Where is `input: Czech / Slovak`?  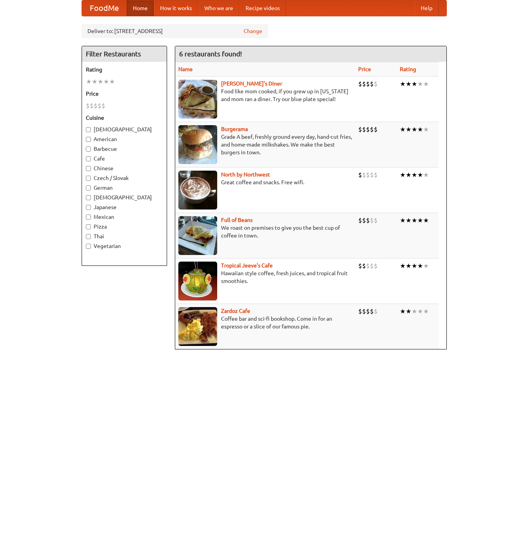 input: Czech / Slovak is located at coordinates (88, 178).